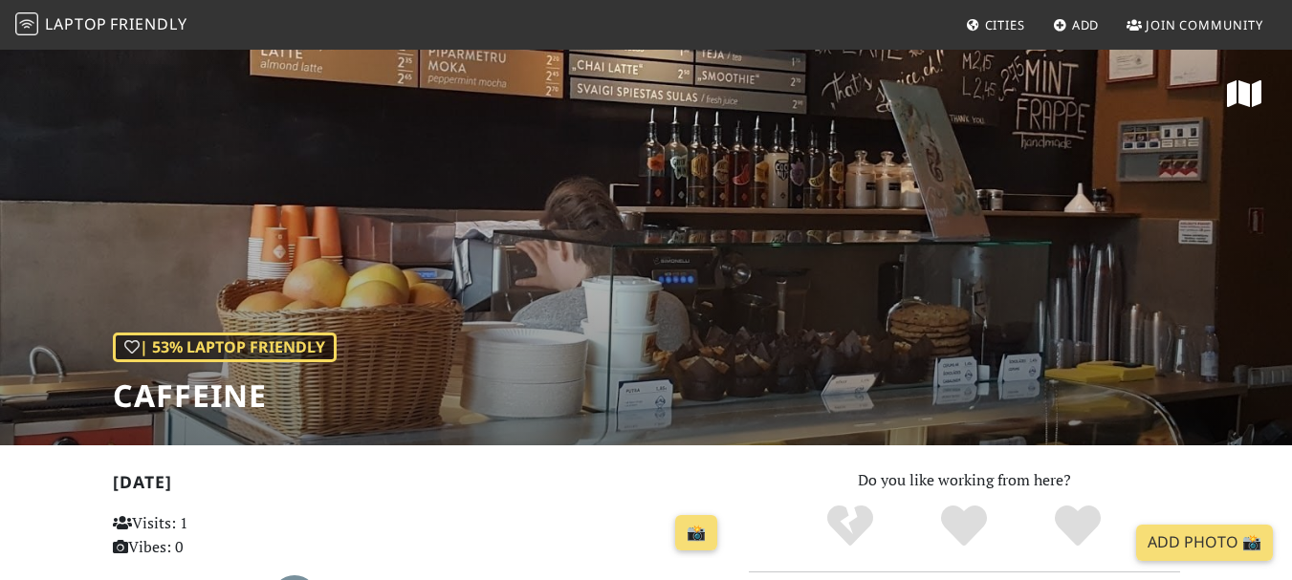 Image resolution: width=1292 pixels, height=580 pixels. What do you see at coordinates (76, 24) in the screenshot?
I see `span: Laptop` at bounding box center [76, 24].